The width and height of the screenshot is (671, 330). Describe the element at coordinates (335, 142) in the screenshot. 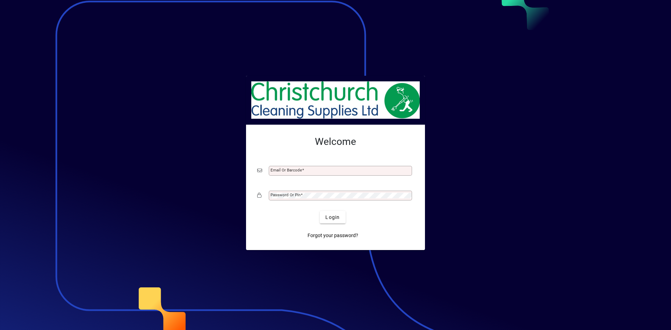

I see `h2: Welcome` at that location.